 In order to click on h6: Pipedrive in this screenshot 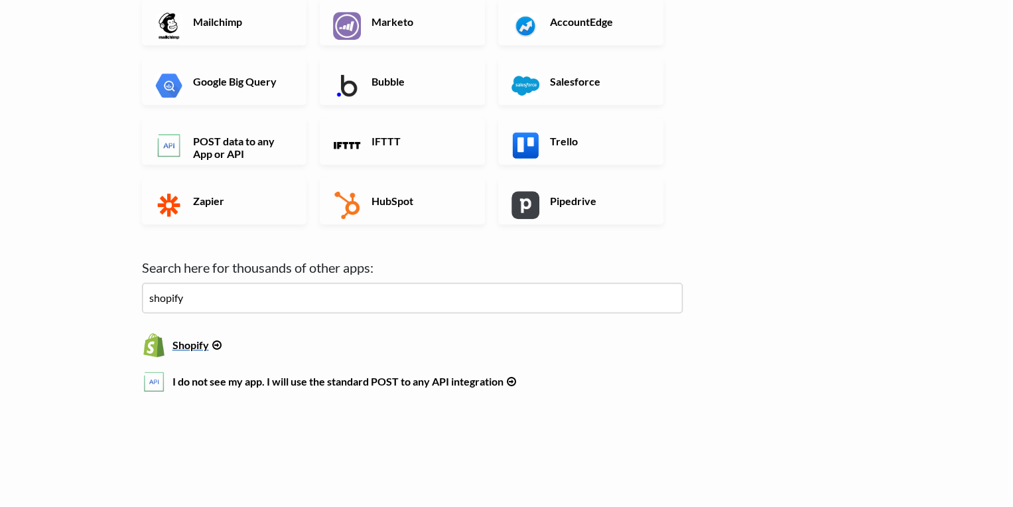, I will do `click(599, 200)`.